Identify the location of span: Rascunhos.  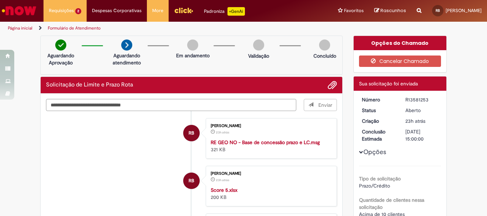
(393, 10).